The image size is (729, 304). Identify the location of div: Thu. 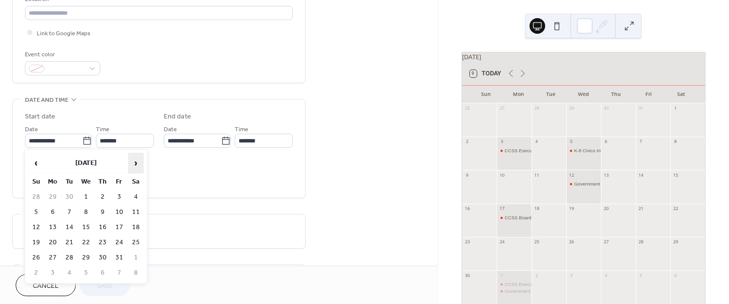
(616, 94).